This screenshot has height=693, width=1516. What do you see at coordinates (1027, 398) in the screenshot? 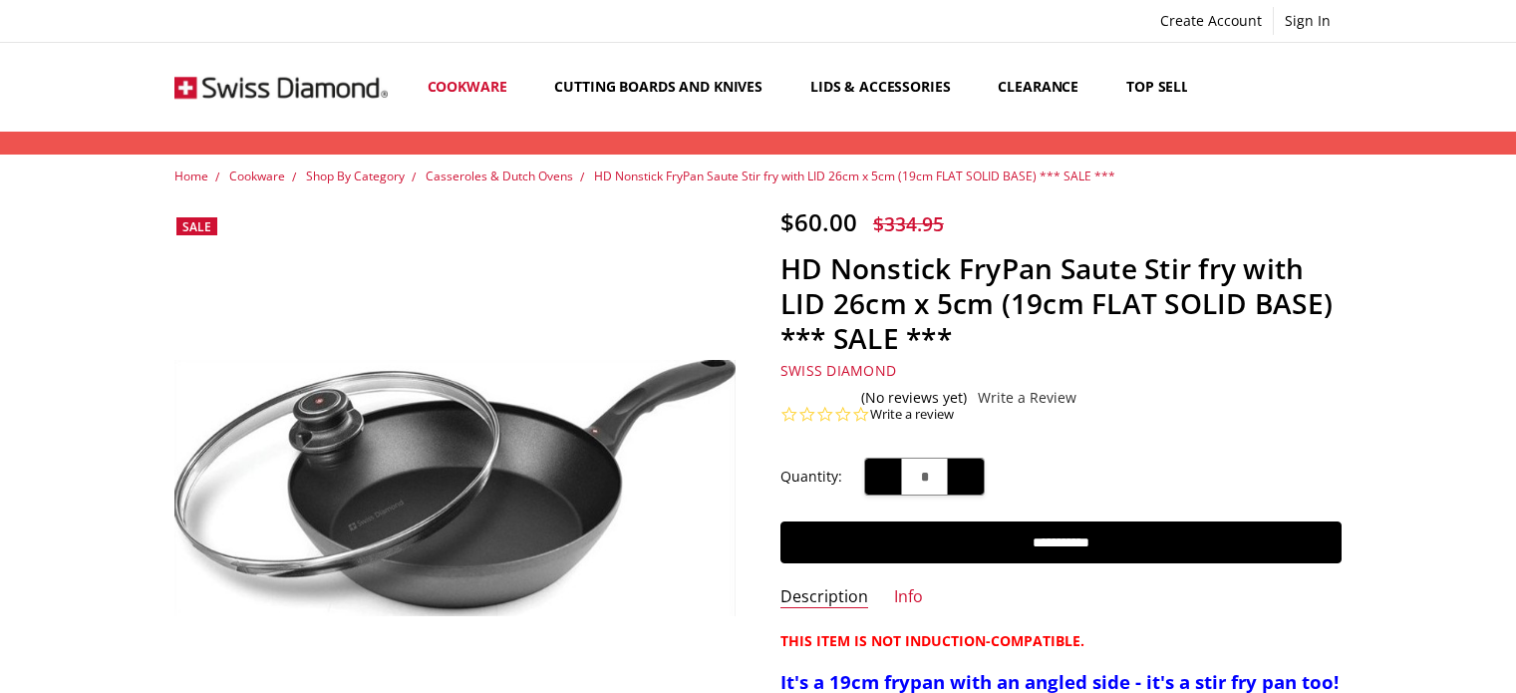
I see `a: Write a Review` at bounding box center [1027, 398].